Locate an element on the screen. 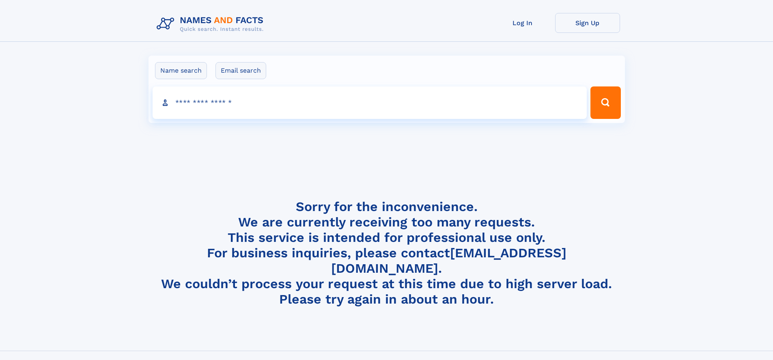  label: Name search is located at coordinates (181, 71).